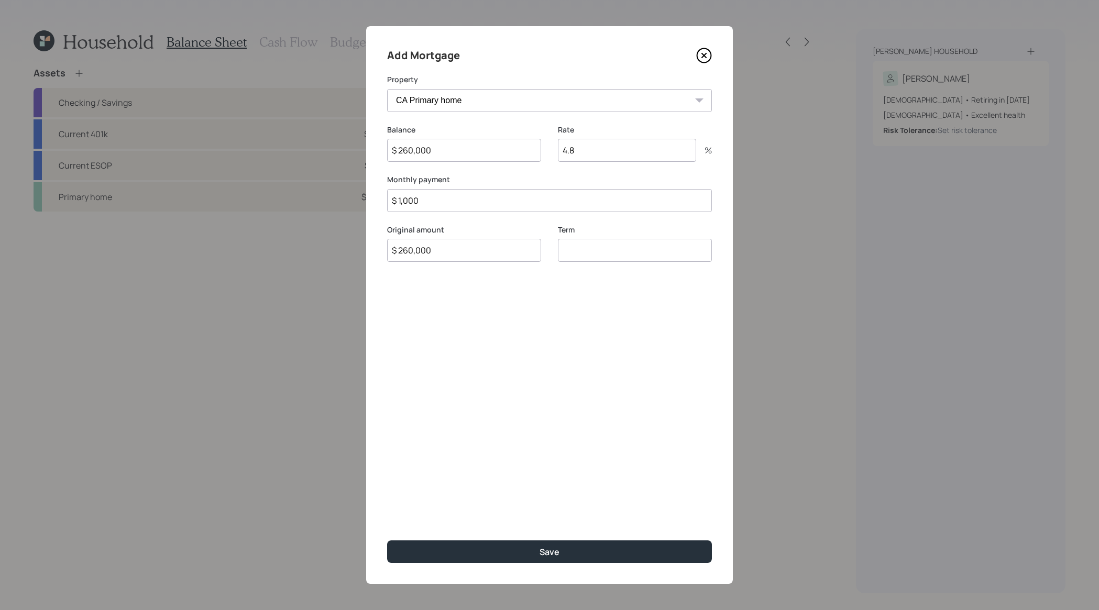 This screenshot has height=610, width=1099. What do you see at coordinates (464, 230) in the screenshot?
I see `label: Original amount` at bounding box center [464, 230].